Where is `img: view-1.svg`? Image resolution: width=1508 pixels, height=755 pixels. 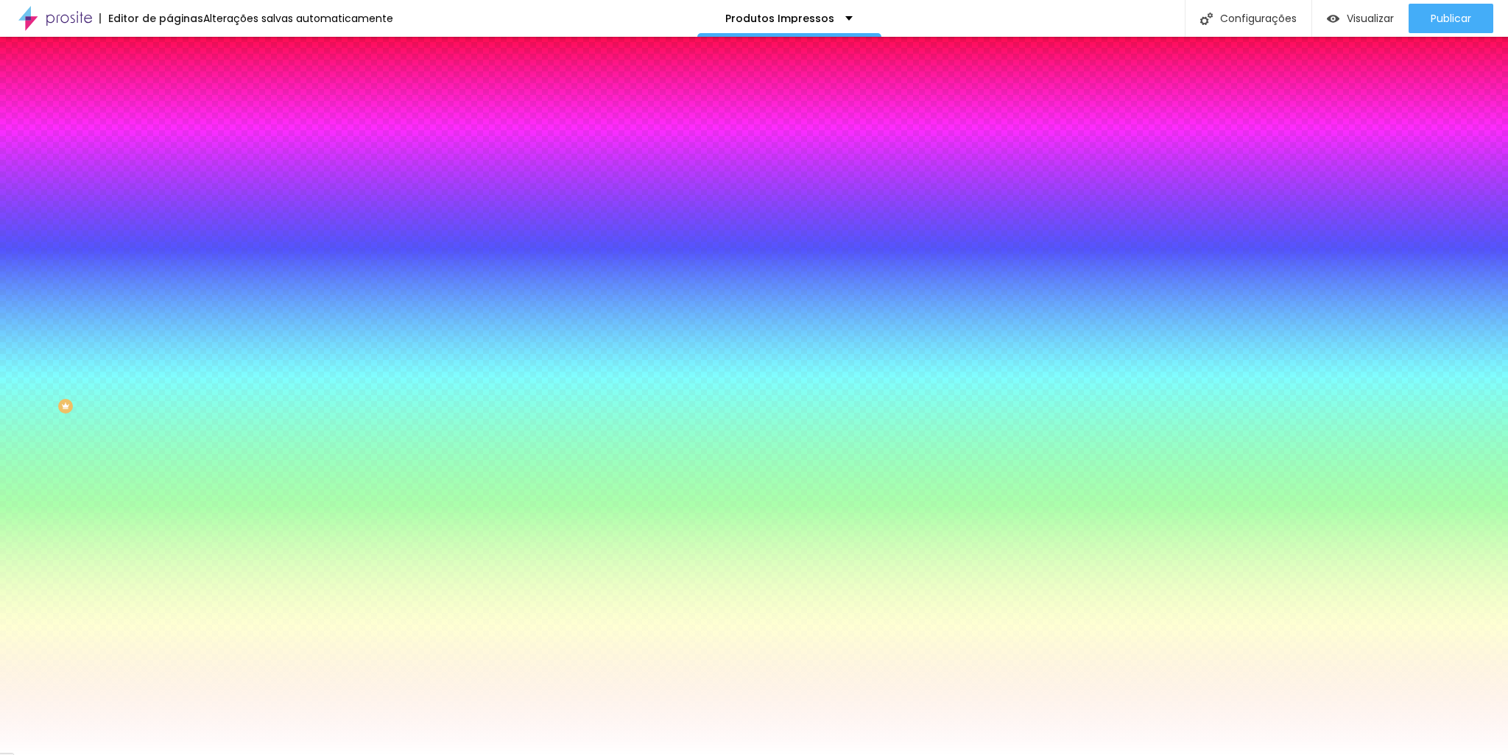 img: view-1.svg is located at coordinates (1333, 18).